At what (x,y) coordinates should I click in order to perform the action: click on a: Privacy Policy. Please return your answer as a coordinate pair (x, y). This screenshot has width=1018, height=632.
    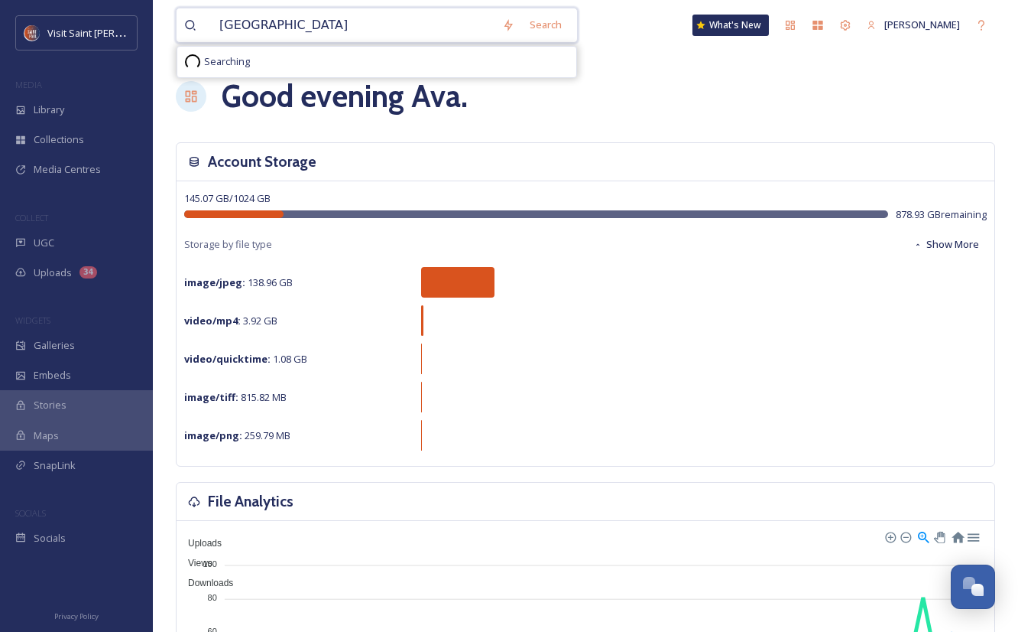
    Looking at the image, I should click on (76, 615).